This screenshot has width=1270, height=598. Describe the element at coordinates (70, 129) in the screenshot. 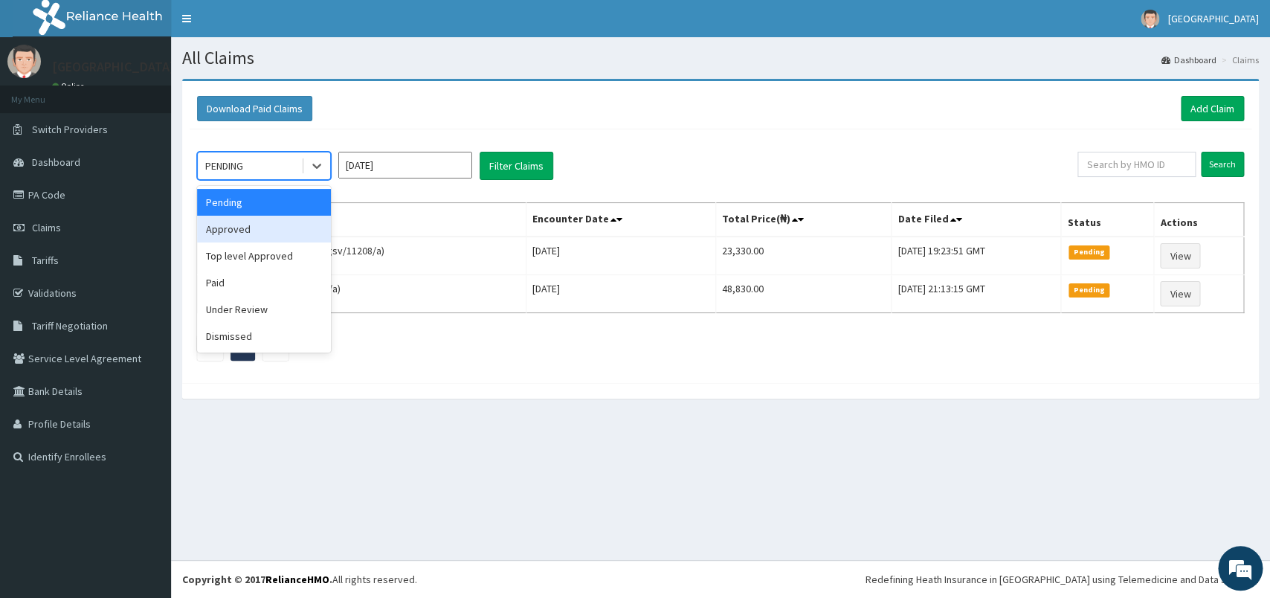

I see `span: Switch Providers` at that location.